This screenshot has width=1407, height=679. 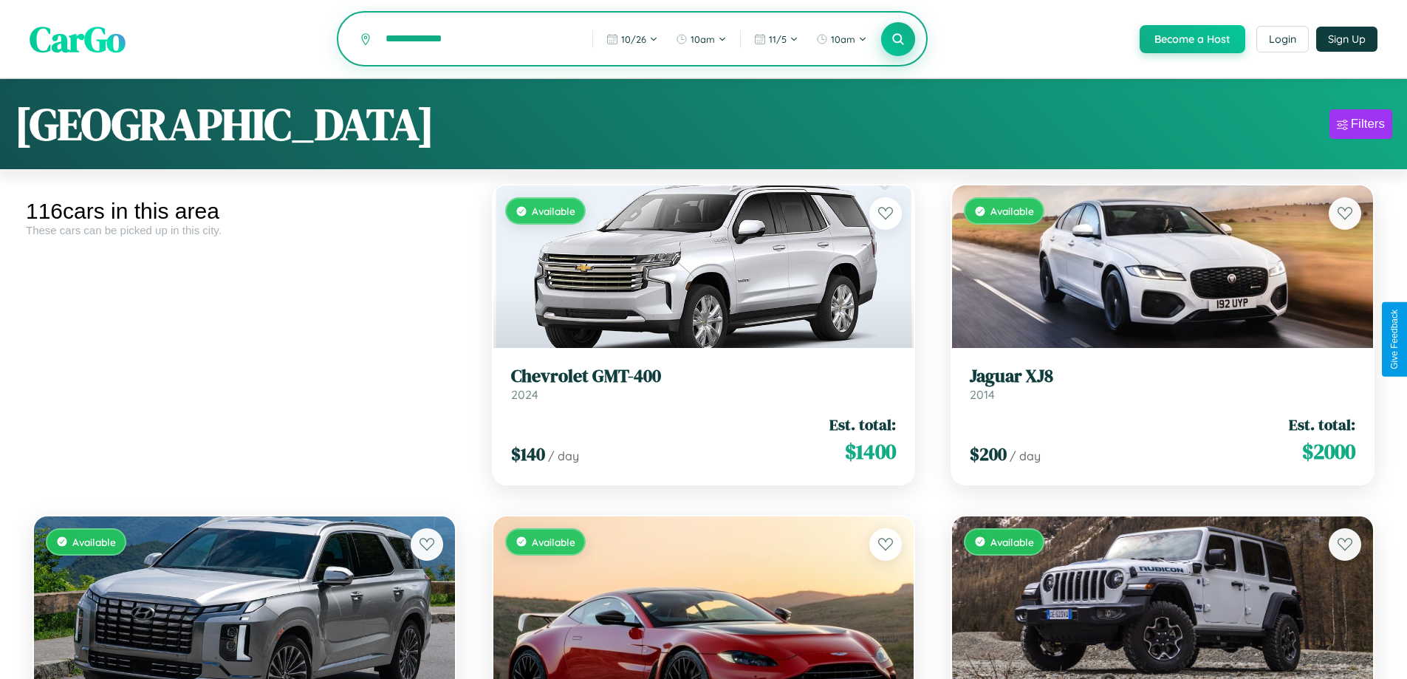 I want to click on button: 10/26, so click(x=632, y=39).